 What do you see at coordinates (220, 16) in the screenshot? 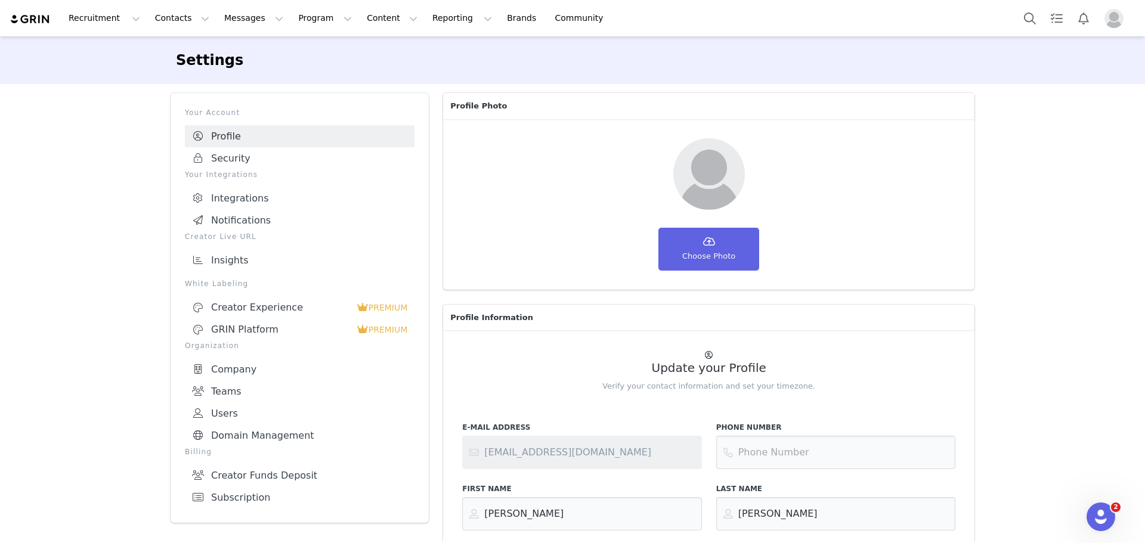
I see `div: Close` at bounding box center [220, 16].